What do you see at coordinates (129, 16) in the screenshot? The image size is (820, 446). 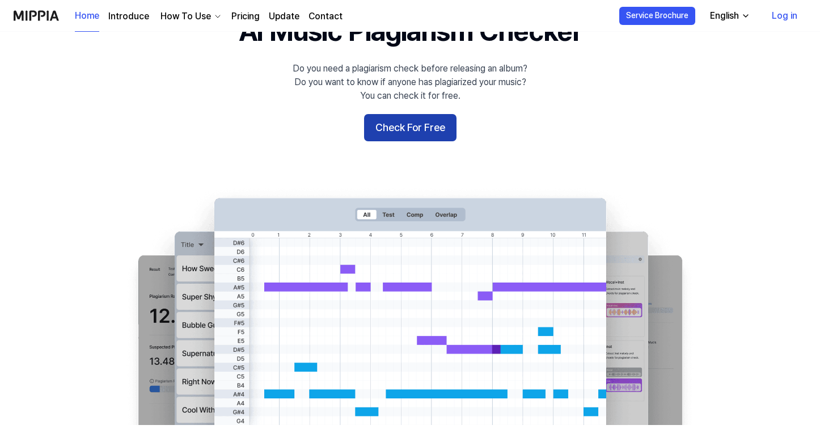 I see `a: Introduce` at bounding box center [129, 16].